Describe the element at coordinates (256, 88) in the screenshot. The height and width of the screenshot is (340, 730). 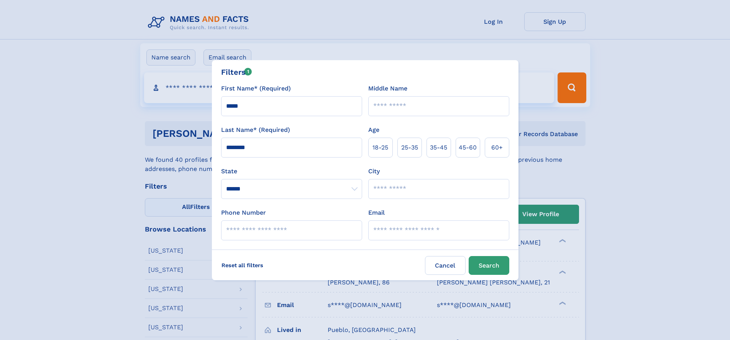
I see `label: First Name* (Required)` at that location.